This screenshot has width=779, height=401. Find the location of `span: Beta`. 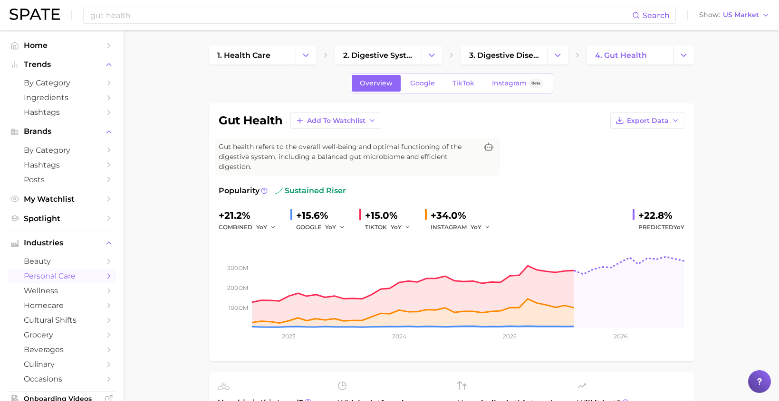

span: Beta is located at coordinates (535, 83).